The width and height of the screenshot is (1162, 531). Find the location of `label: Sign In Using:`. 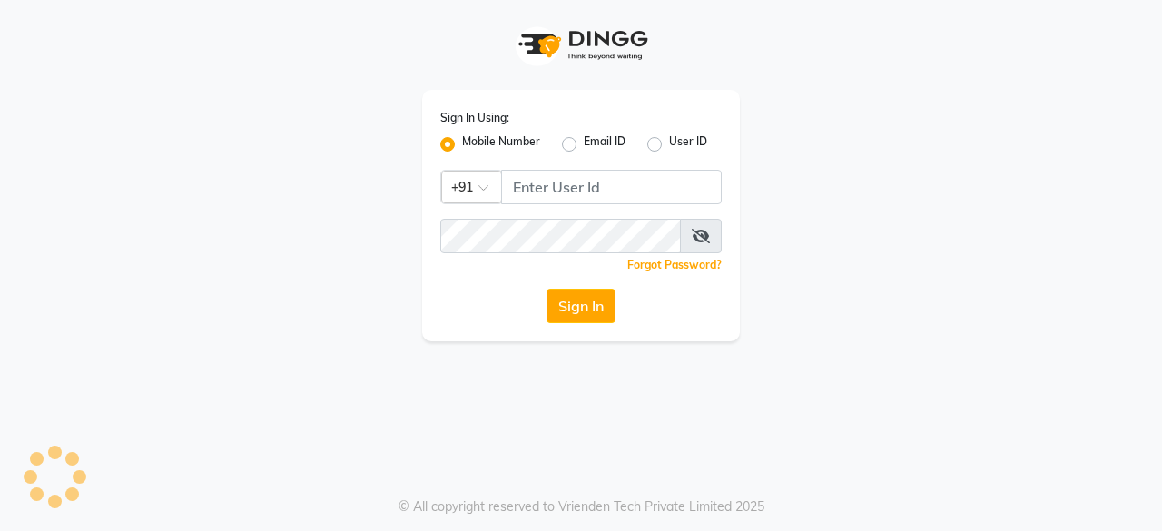

label: Sign In Using: is located at coordinates (475, 118).